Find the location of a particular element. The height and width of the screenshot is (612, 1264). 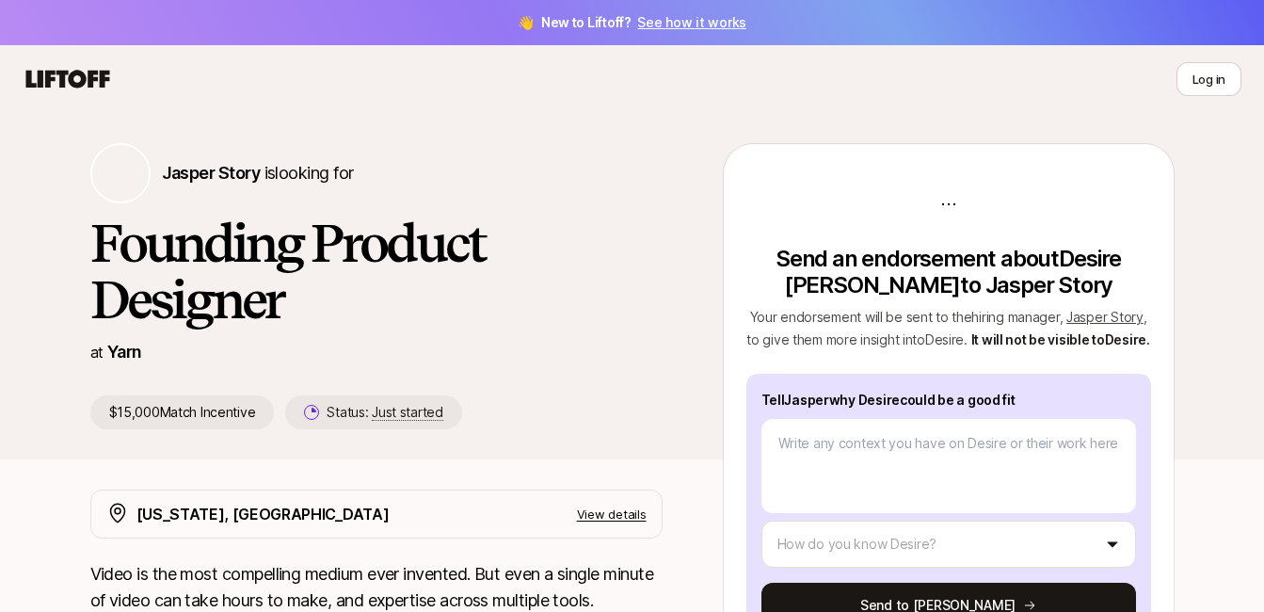

span: It will not be visible to Desire . is located at coordinates (1060, 339).